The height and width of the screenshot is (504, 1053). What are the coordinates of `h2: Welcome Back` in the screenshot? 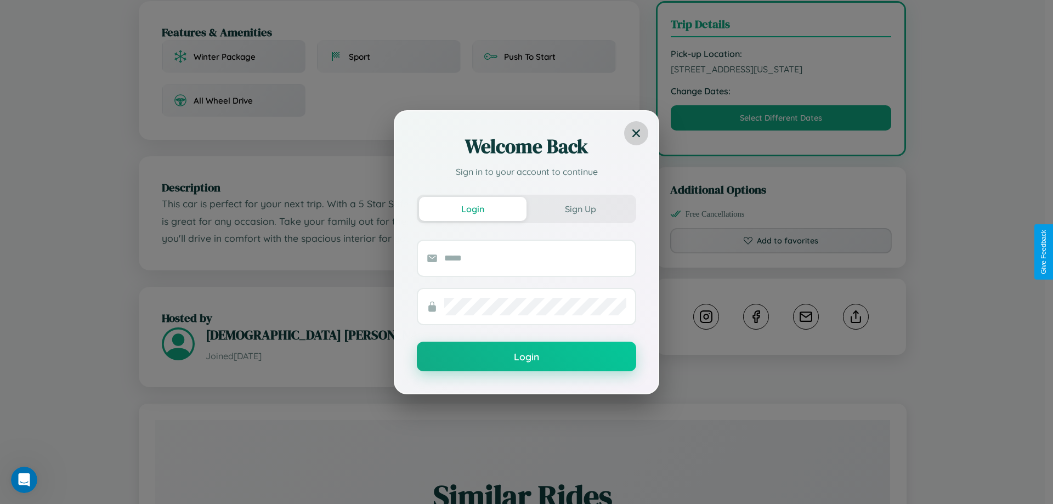 It's located at (526, 146).